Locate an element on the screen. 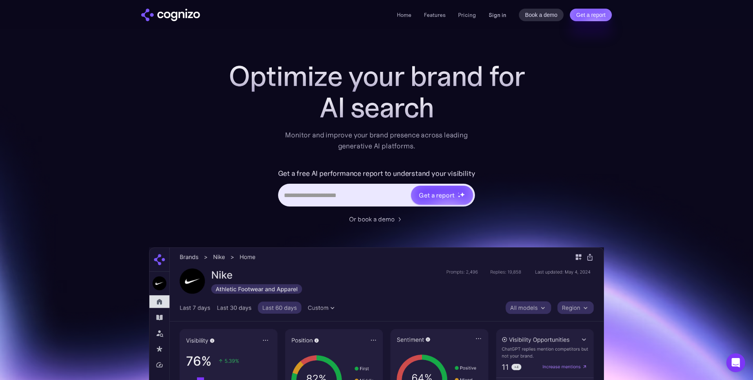 The width and height of the screenshot is (753, 380). div: AI search is located at coordinates (376, 107).